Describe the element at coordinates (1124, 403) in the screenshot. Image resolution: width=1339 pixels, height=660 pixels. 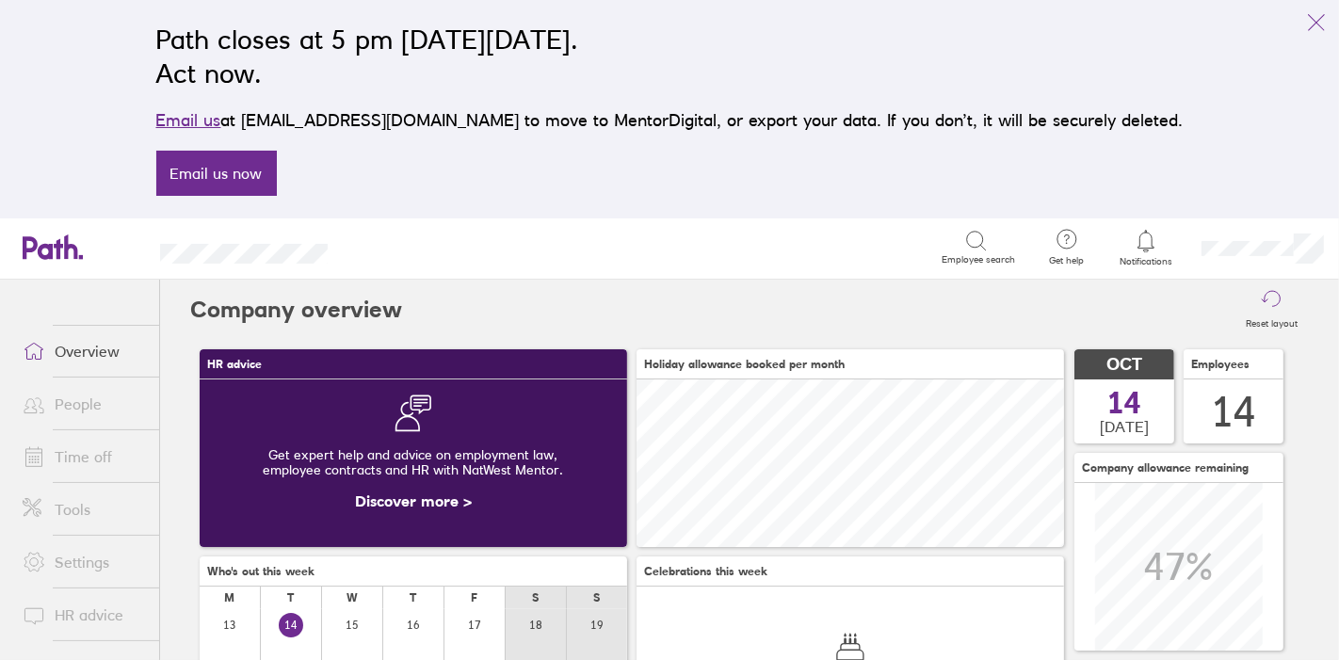
I see `span: 14` at that location.